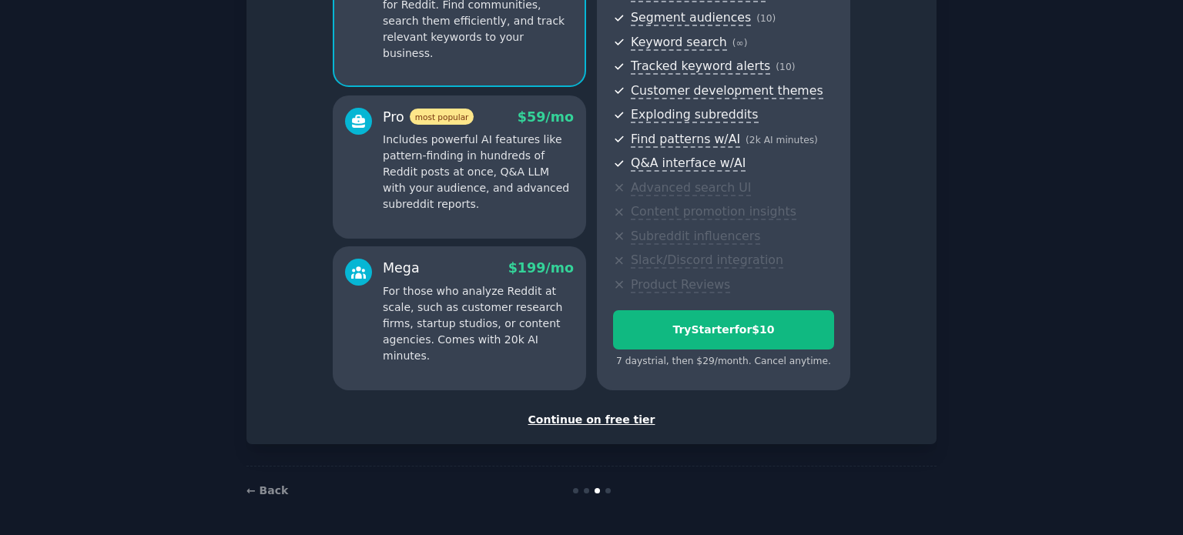 The width and height of the screenshot is (1183, 535). Describe the element at coordinates (545, 117) in the screenshot. I see `span: $ 59 /mo` at that location.